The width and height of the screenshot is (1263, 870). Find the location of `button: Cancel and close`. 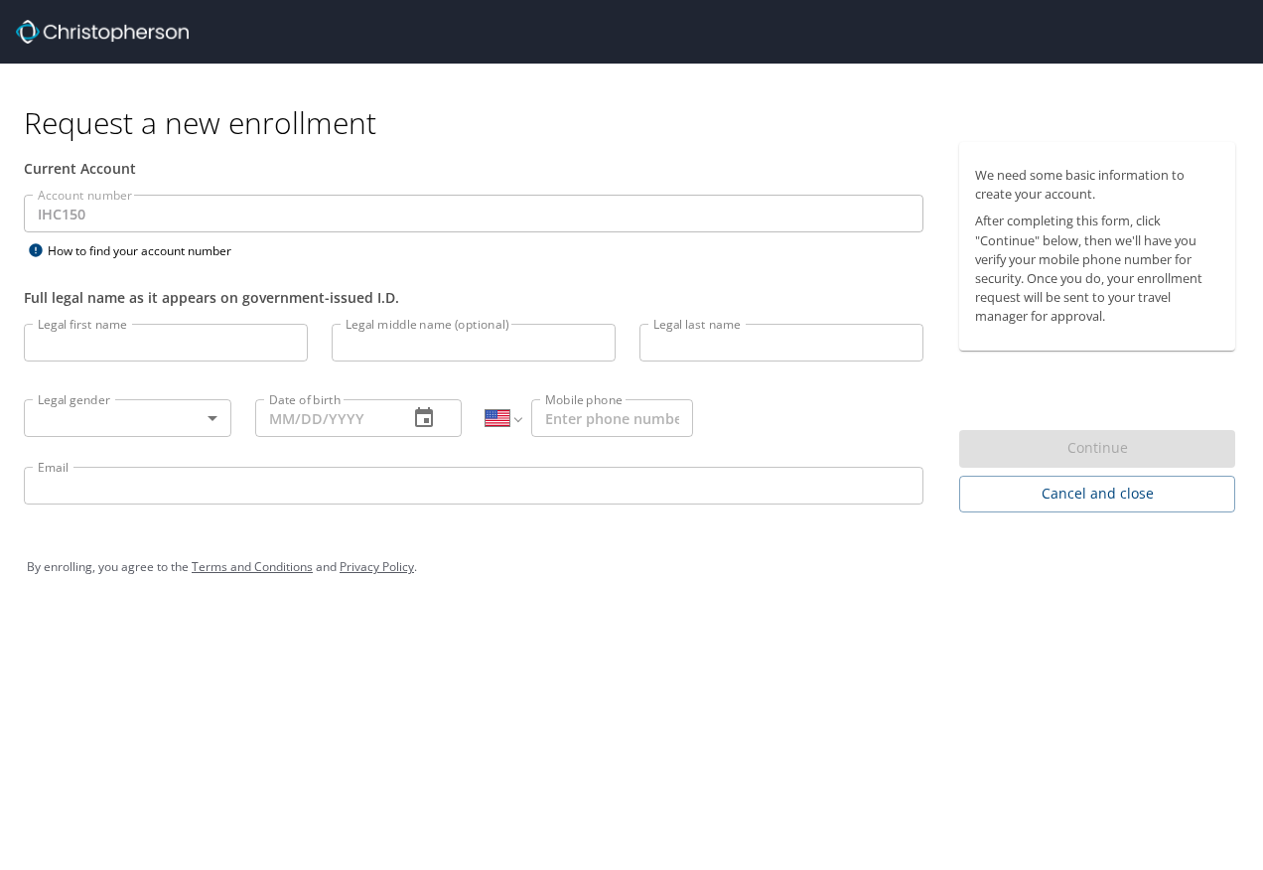

button: Cancel and close is located at coordinates (1097, 493).